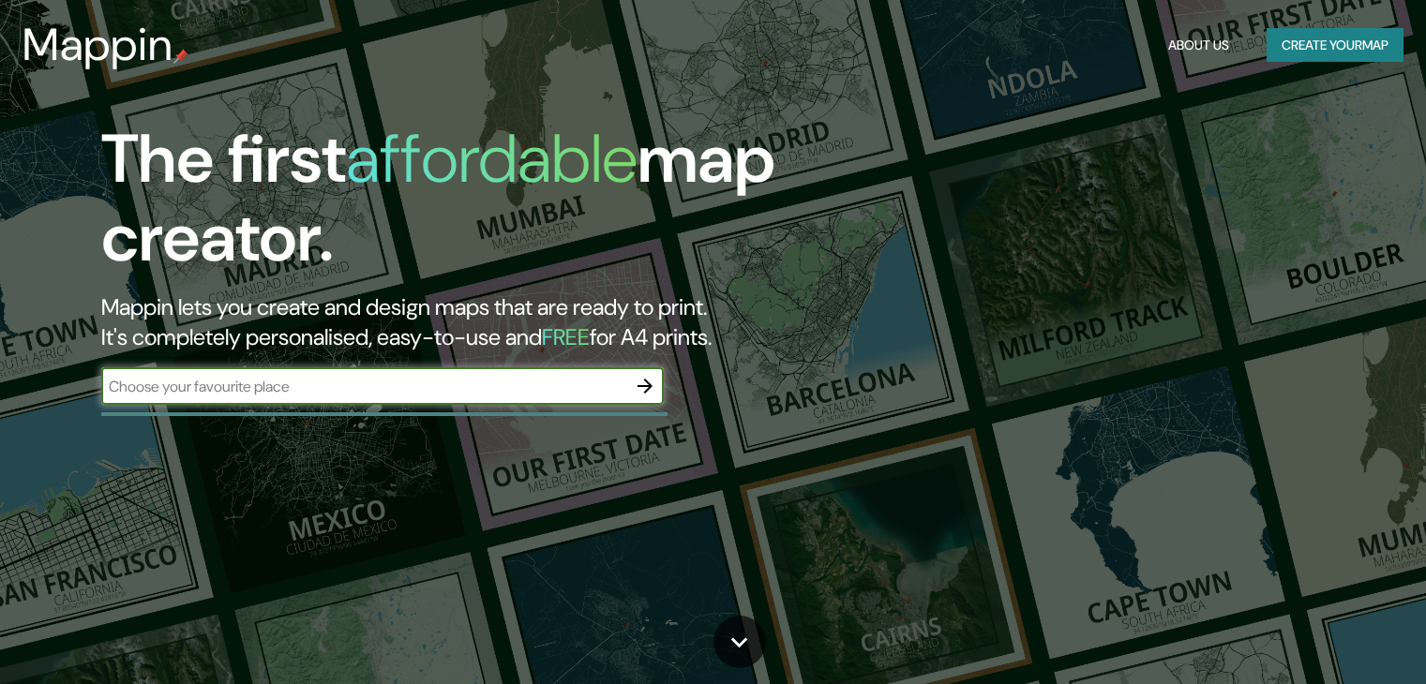 Image resolution: width=1426 pixels, height=684 pixels. I want to click on input: Choose your favourite place, so click(364, 386).